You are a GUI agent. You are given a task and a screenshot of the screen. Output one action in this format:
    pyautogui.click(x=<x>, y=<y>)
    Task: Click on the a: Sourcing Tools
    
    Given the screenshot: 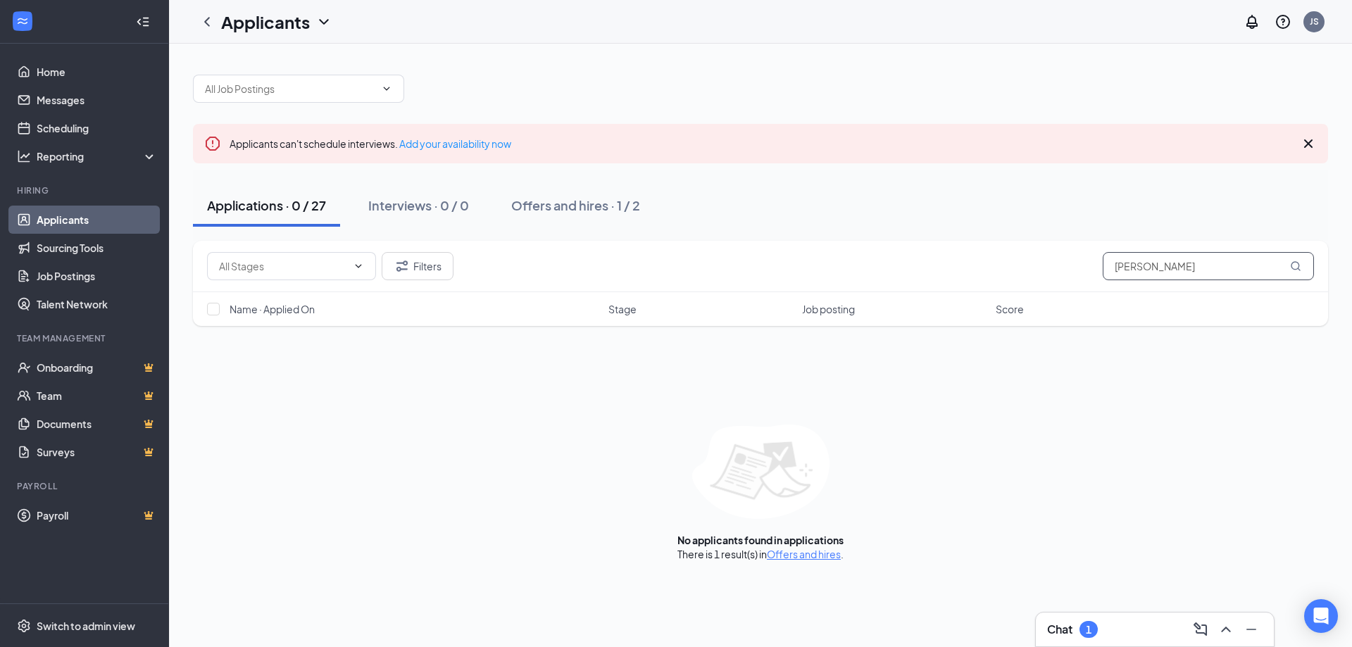 What is the action you would take?
    pyautogui.click(x=96, y=248)
    